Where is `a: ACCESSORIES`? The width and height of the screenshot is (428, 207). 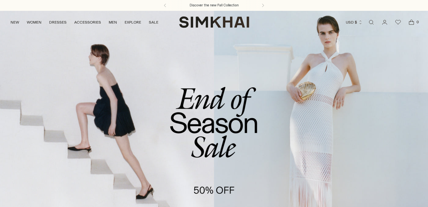
a: ACCESSORIES is located at coordinates (88, 22).